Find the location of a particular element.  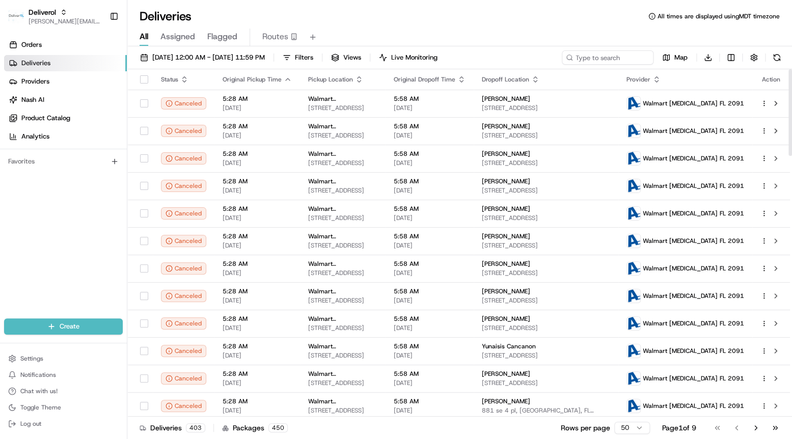

a: Nash AI is located at coordinates (65, 100).